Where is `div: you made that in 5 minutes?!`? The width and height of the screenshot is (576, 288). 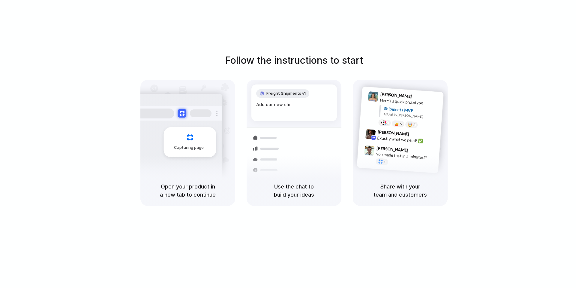
div: you made that in 5 minutes?! is located at coordinates (406, 156).